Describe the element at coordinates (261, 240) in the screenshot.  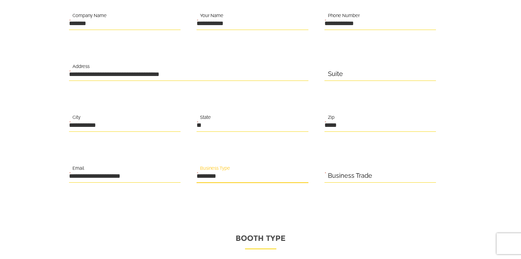
I see `p: Booth Type` at that location.